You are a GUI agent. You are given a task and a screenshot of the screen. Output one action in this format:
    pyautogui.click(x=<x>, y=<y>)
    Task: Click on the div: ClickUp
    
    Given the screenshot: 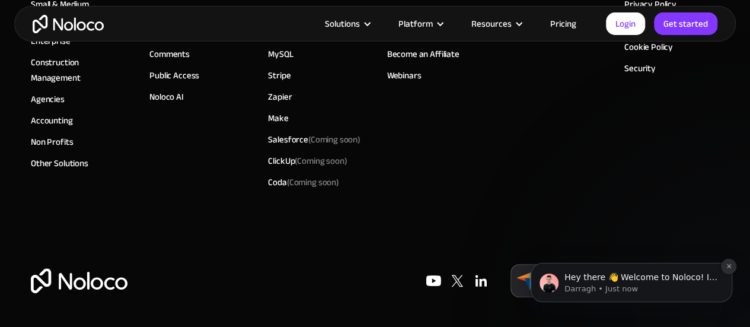 What is the action you would take?
    pyautogui.click(x=307, y=161)
    